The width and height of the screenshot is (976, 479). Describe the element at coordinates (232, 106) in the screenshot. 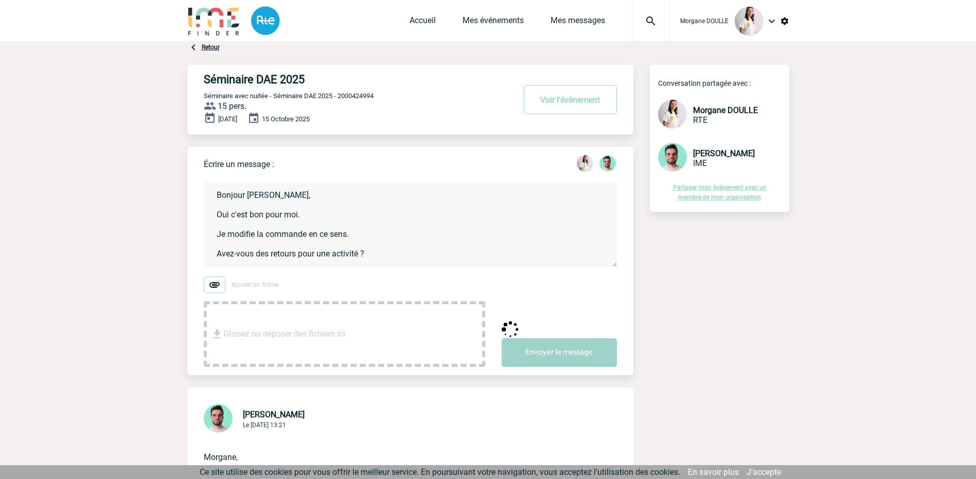

I see `span: 15 pers.` at that location.